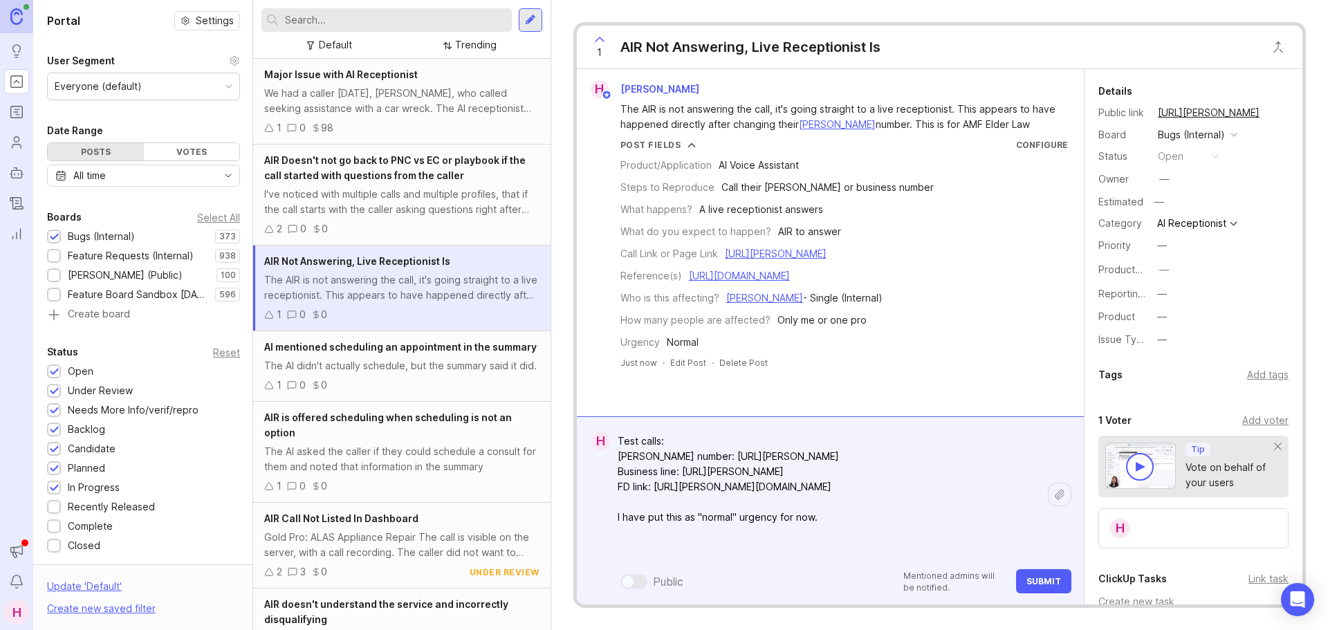 The width and height of the screenshot is (1328, 630). What do you see at coordinates (17, 112) in the screenshot?
I see `a: Roadmaps` at bounding box center [17, 112].